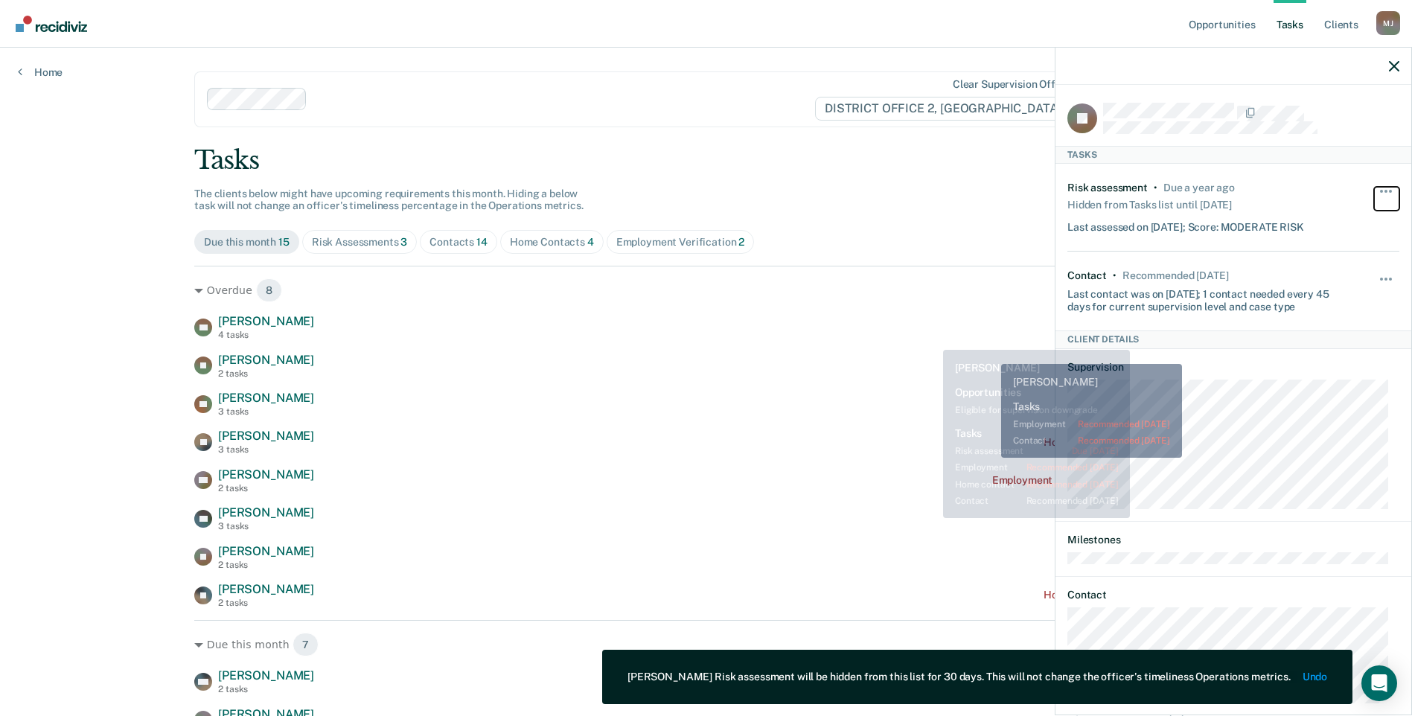  Describe the element at coordinates (1388, 23) in the screenshot. I see `div: M J` at that location.